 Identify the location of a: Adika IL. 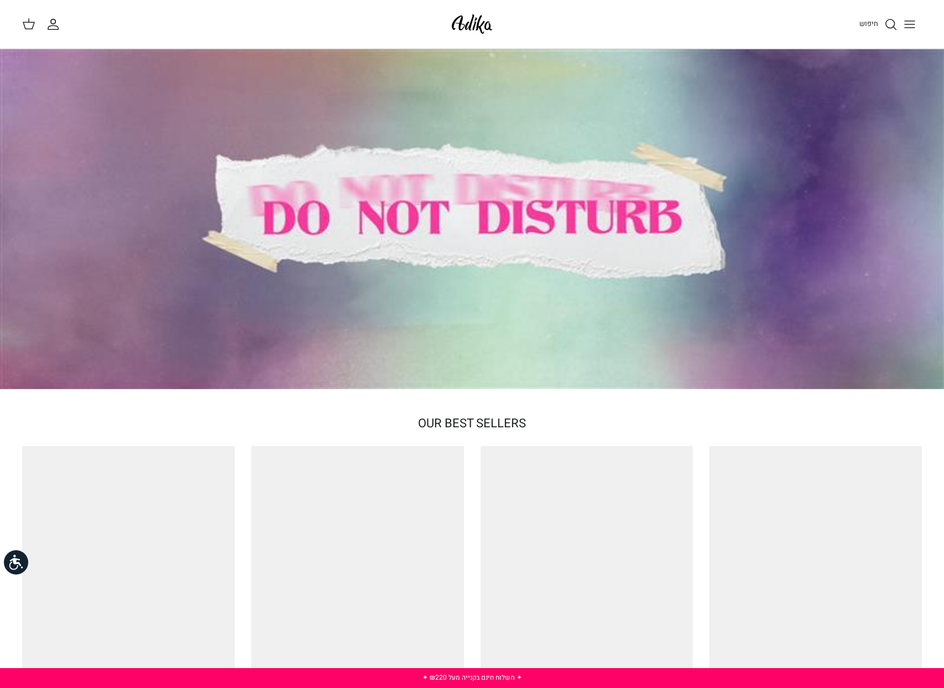
(472, 24).